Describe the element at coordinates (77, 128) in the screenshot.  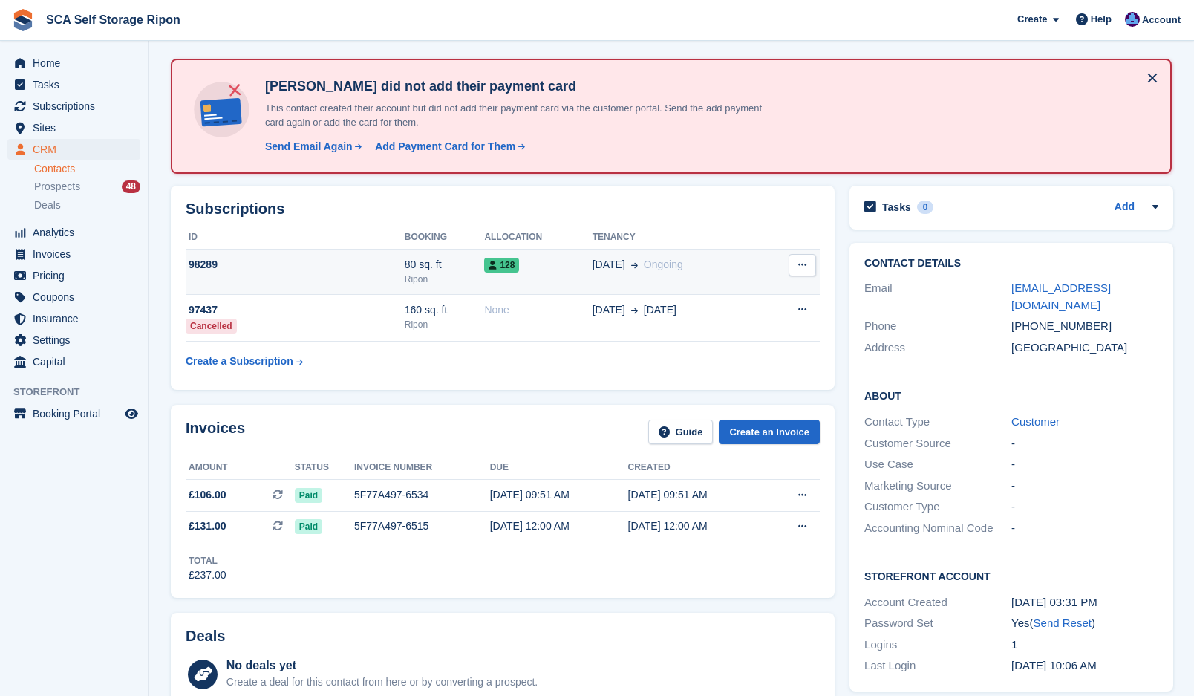
I see `span: Sites` at that location.